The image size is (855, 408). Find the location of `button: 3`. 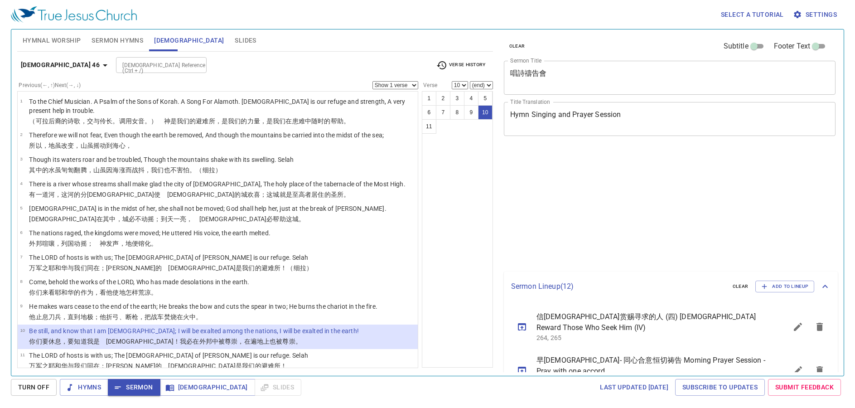

button: 3 is located at coordinates (457, 98).